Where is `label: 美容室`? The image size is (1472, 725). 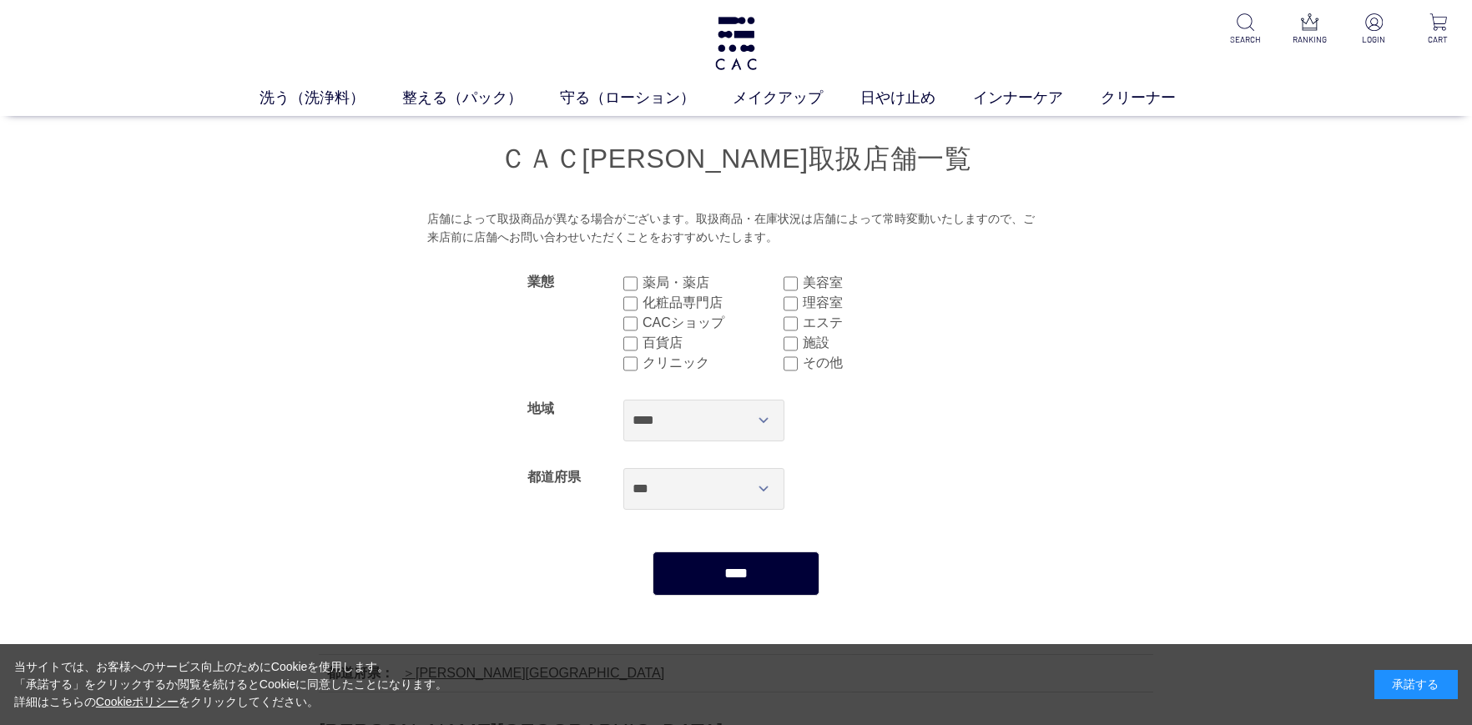
label: 美容室 is located at coordinates (873, 283).